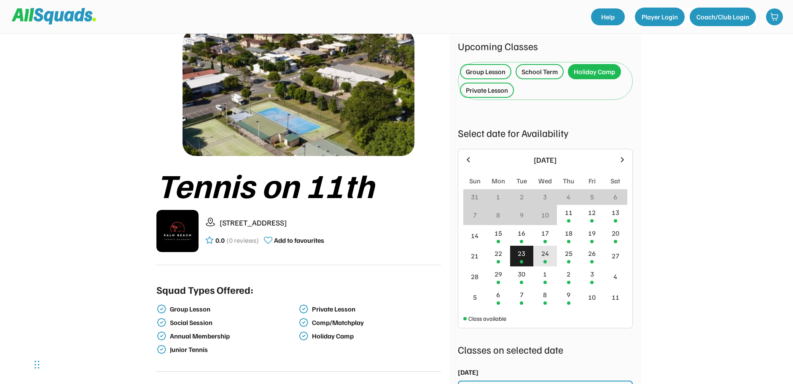 This screenshot has width=793, height=384. Describe the element at coordinates (233, 349) in the screenshot. I see `div: Junior Tennis` at that location.